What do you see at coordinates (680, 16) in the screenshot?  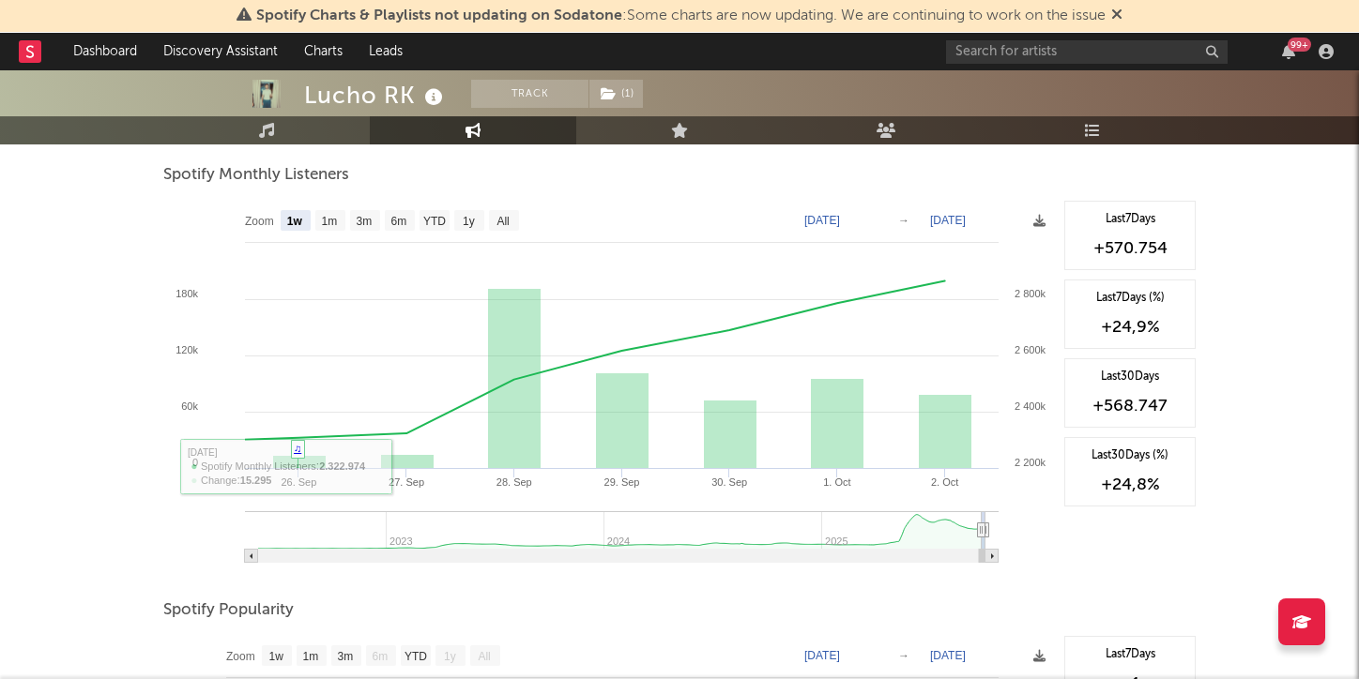 I see `span: : Some charts are now updating. We are continuing to work on the issue` at bounding box center [680, 16].